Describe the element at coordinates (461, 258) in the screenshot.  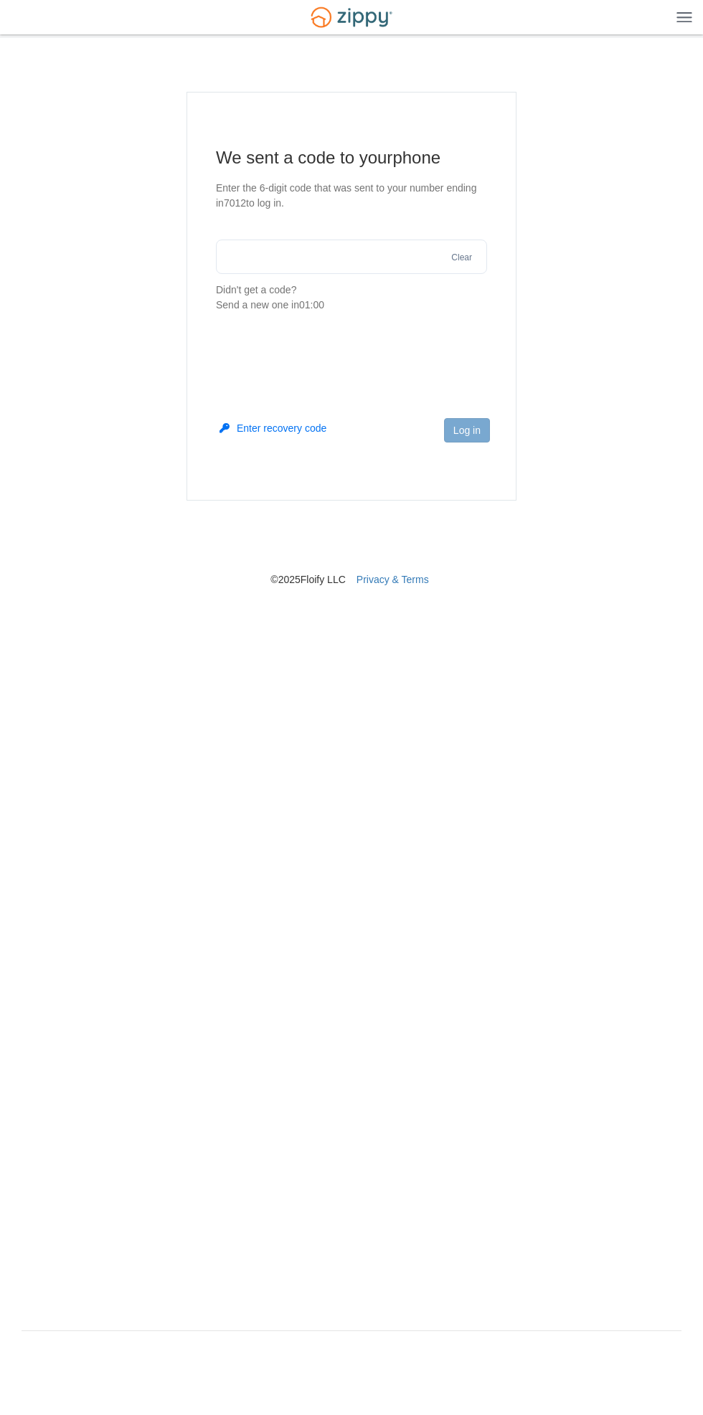
I see `button: Clear` at that location.